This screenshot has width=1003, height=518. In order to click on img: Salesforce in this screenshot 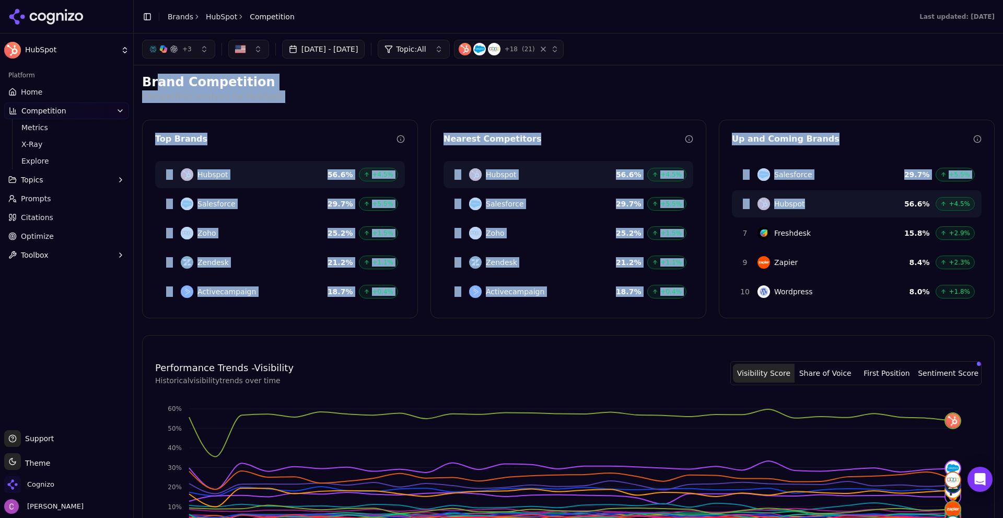, I will do `click(187, 204)`.